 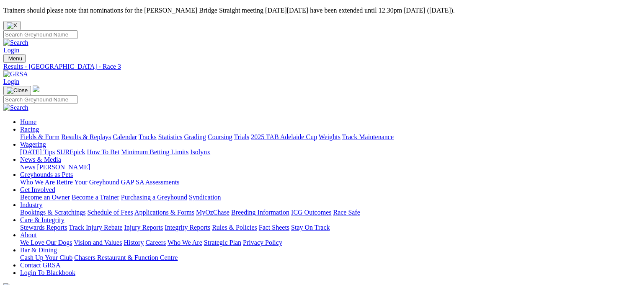 What do you see at coordinates (213, 212) in the screenshot?
I see `a: MyOzChase` at bounding box center [213, 212].